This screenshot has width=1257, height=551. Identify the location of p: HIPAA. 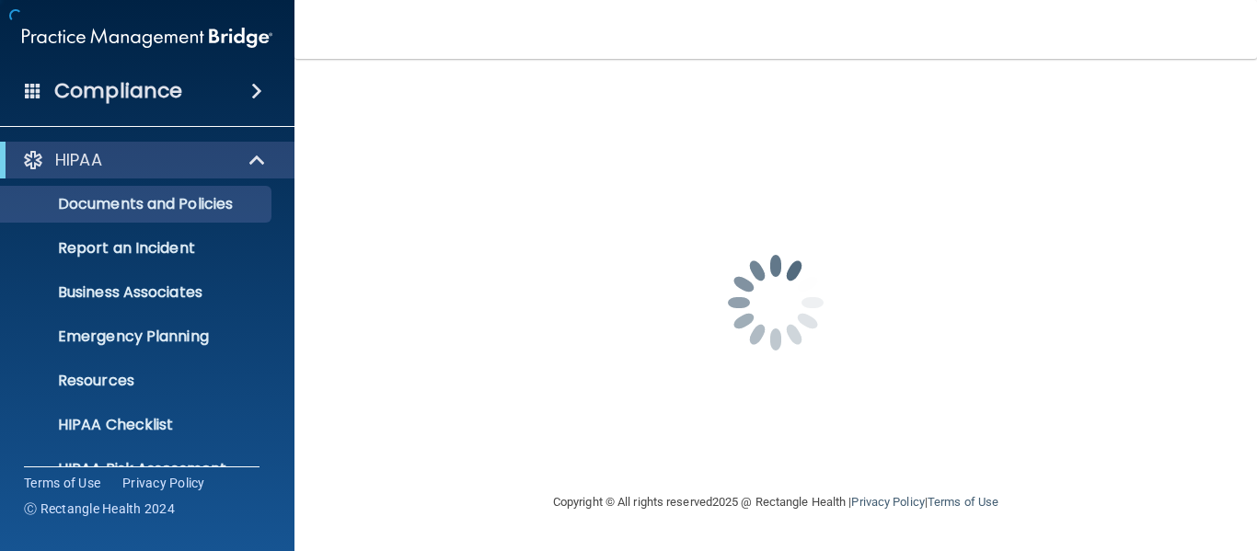
(78, 160).